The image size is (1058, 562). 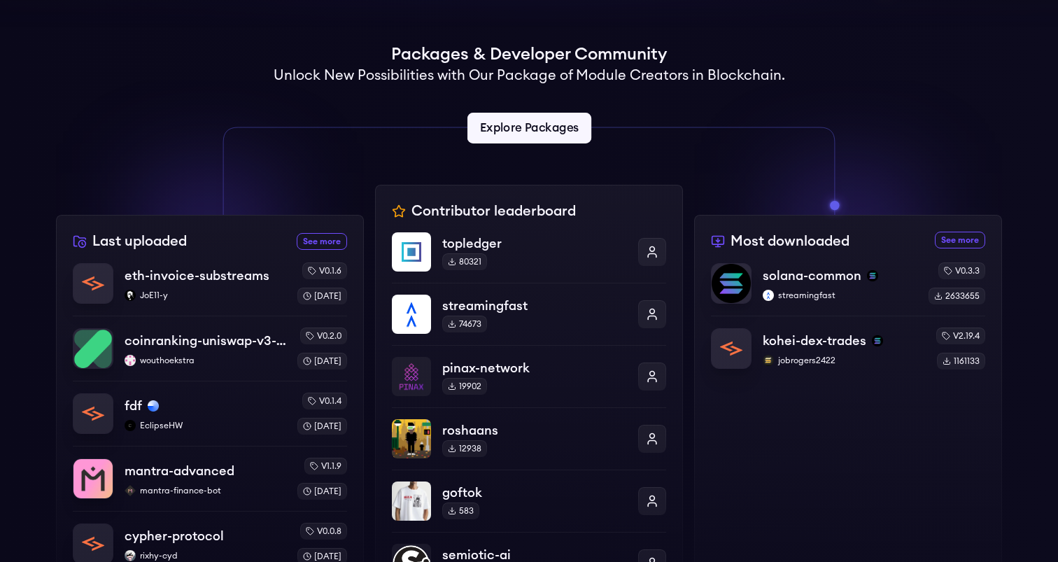 What do you see at coordinates (961, 361) in the screenshot?
I see `div: 1161133` at bounding box center [961, 361].